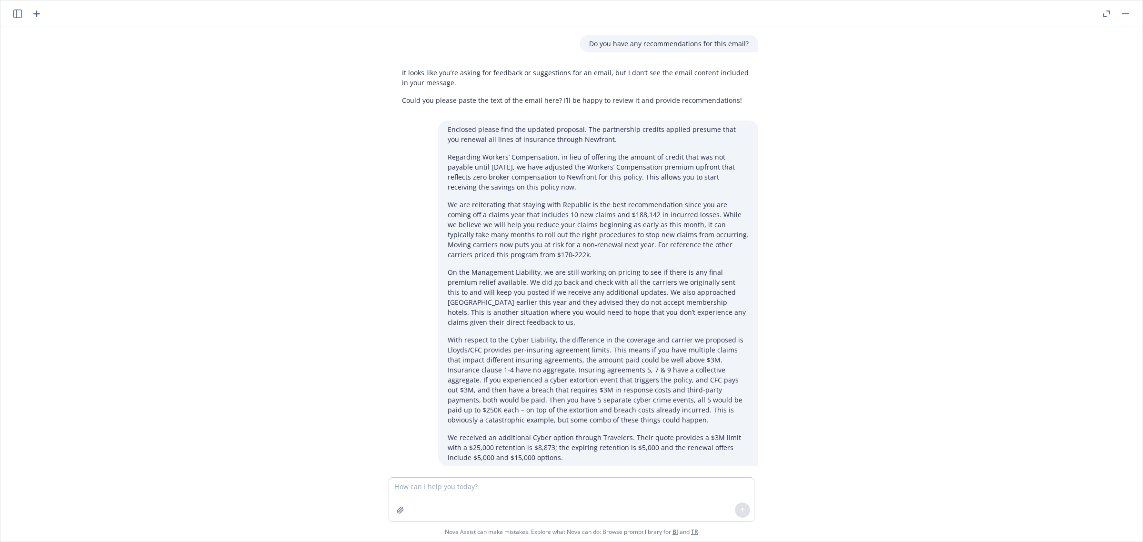 The image size is (1143, 542). What do you see at coordinates (598, 297) in the screenshot?
I see `p: On the Management Liability, we are still working on pricing to see if there is any final premium...` at bounding box center [598, 297].